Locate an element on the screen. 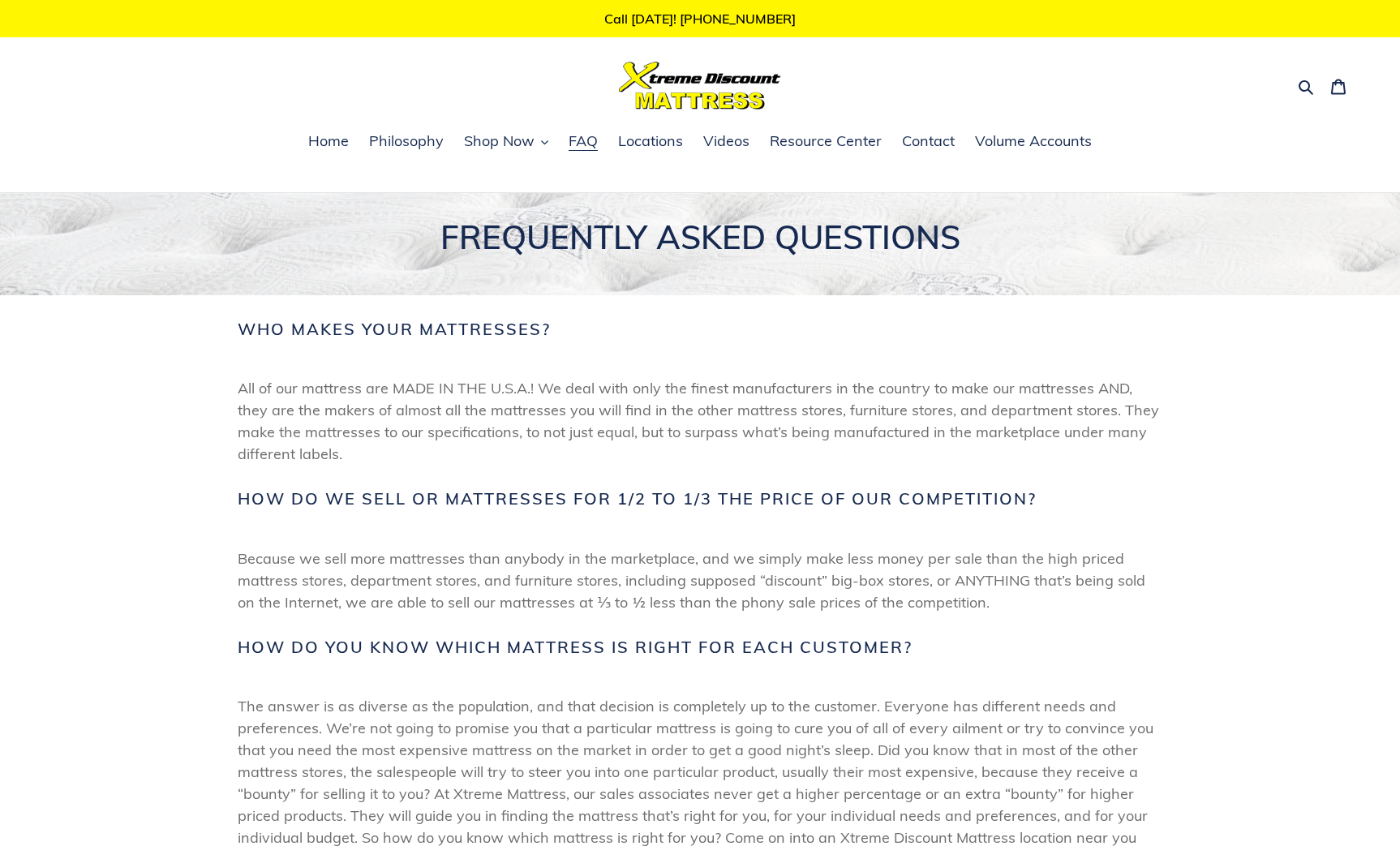 Image resolution: width=1400 pixels, height=846 pixels. span: How do you know which mattress is right for each customer? is located at coordinates (575, 647).